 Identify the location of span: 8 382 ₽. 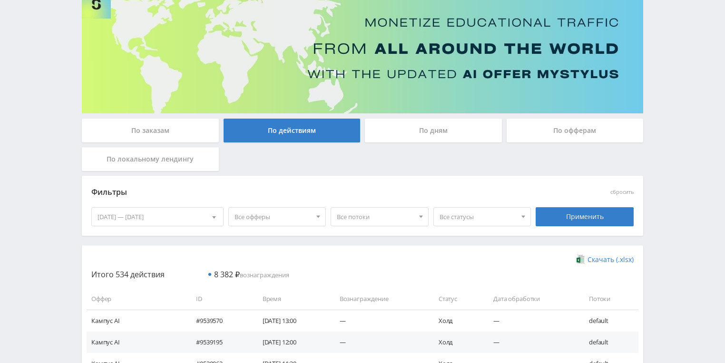
(227, 274).